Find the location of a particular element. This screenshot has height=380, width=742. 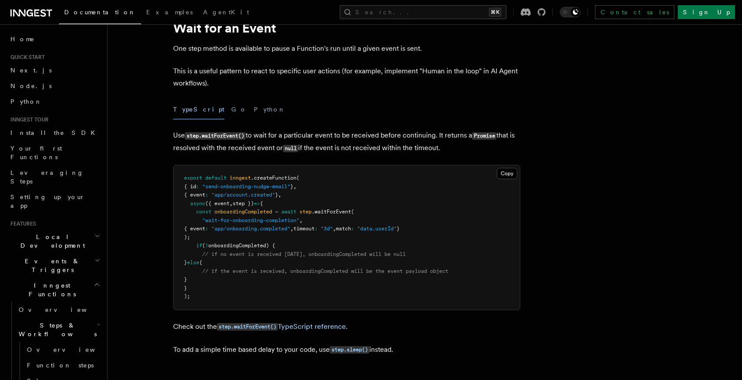

span: Home is located at coordinates (23, 39).